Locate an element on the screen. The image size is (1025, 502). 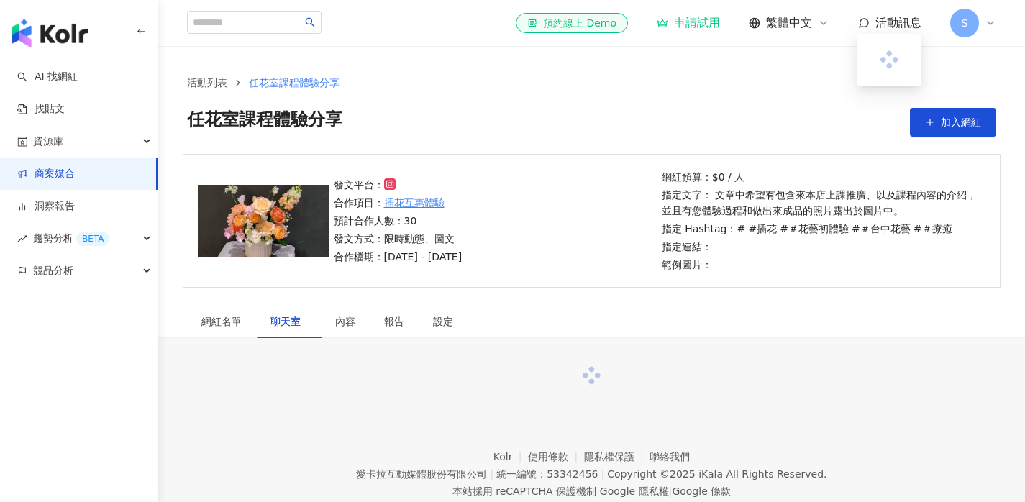
a: 洞察報告 is located at coordinates (46, 207).